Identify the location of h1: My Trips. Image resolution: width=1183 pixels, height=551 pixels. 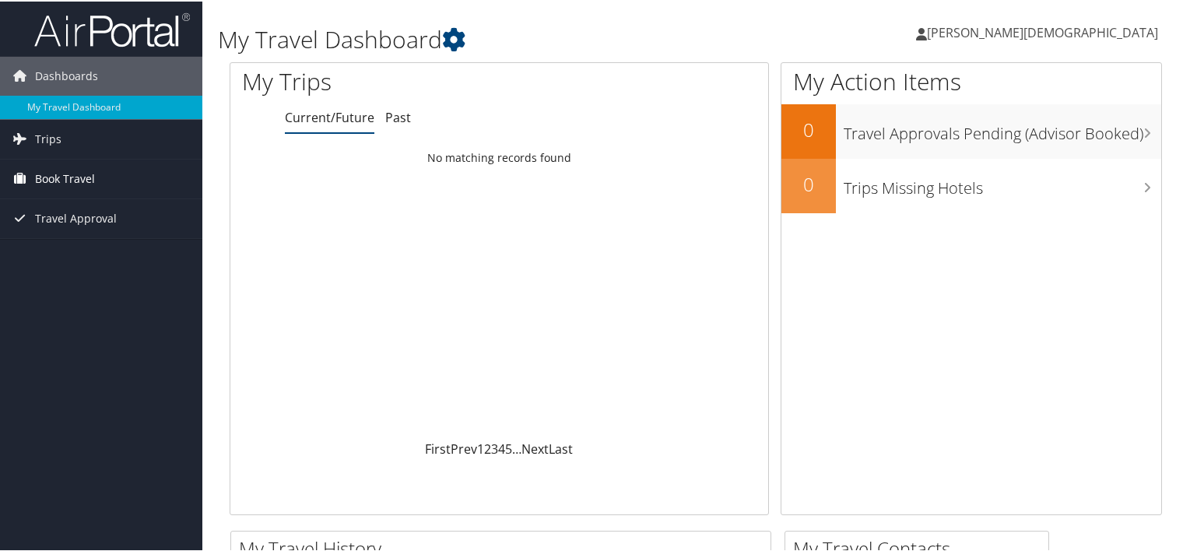
(387, 80).